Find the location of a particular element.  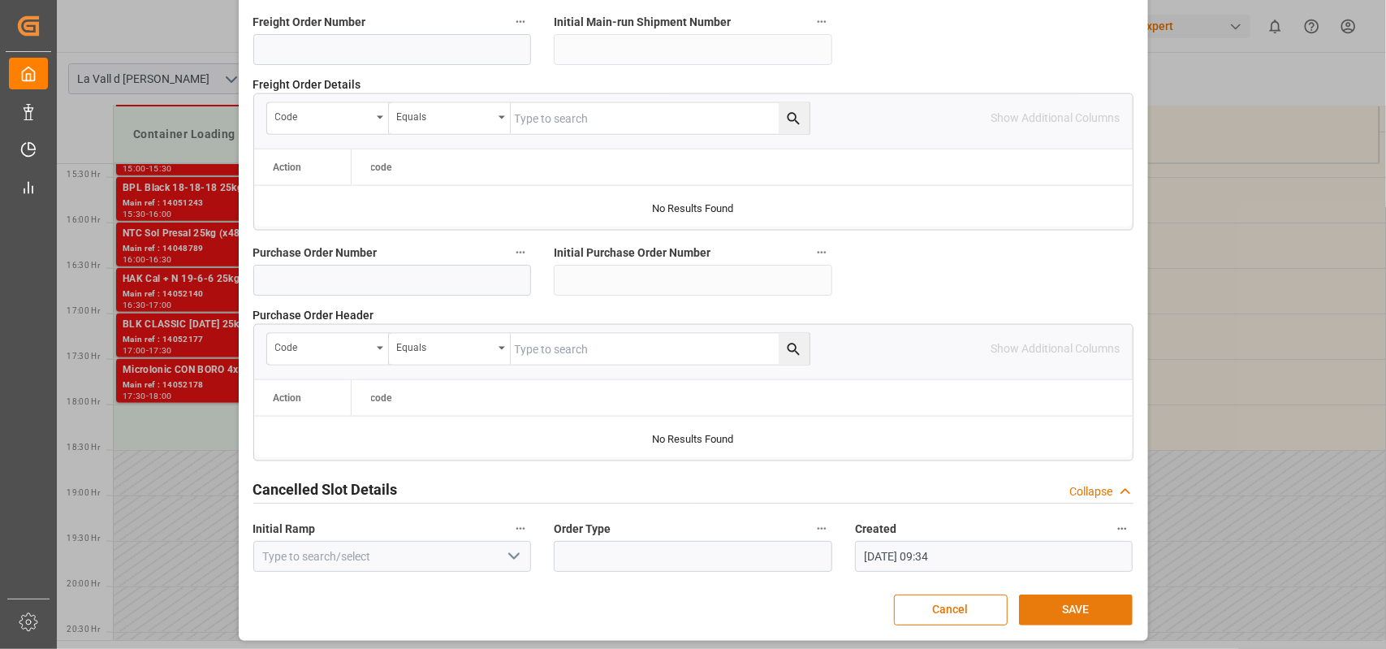

span: Freight Order Number is located at coordinates (309, 22).